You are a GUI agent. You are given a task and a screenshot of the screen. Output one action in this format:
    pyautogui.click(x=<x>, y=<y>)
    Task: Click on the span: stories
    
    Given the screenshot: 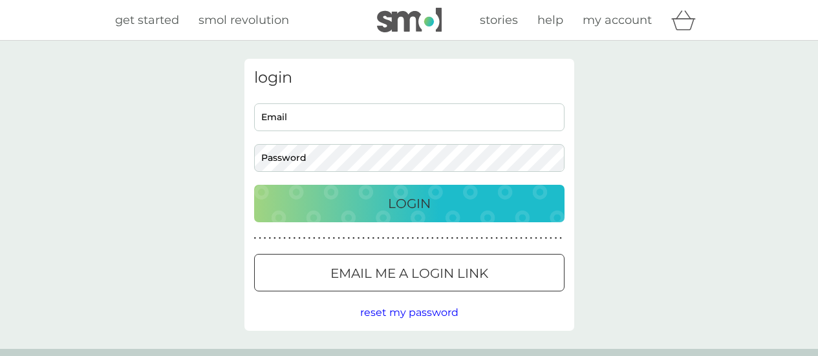 What is the action you would take?
    pyautogui.click(x=499, y=20)
    